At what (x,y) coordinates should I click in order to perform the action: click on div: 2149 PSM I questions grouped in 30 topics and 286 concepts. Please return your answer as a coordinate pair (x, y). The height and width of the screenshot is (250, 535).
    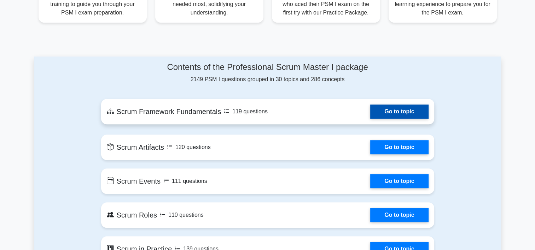
    Looking at the image, I should click on (268, 73).